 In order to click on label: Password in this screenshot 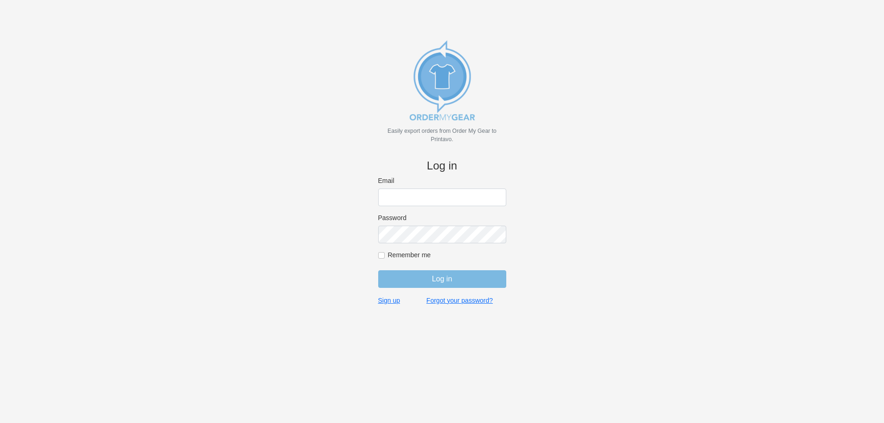, I will do `click(442, 218)`.